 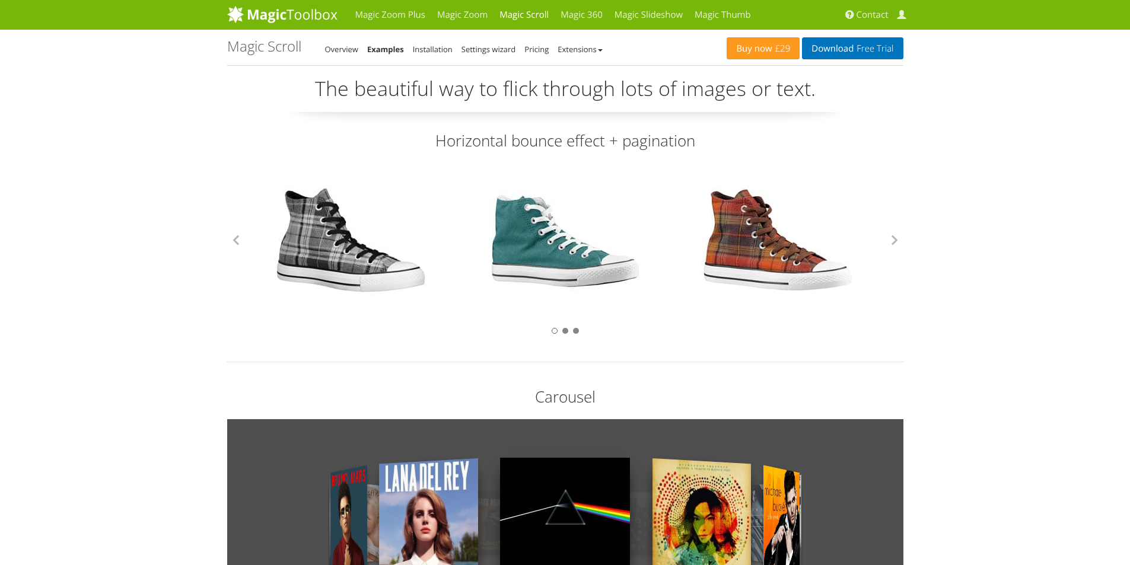 What do you see at coordinates (565, 141) in the screenshot?
I see `h2: Horizontal bounce effect + pagination` at bounding box center [565, 141].